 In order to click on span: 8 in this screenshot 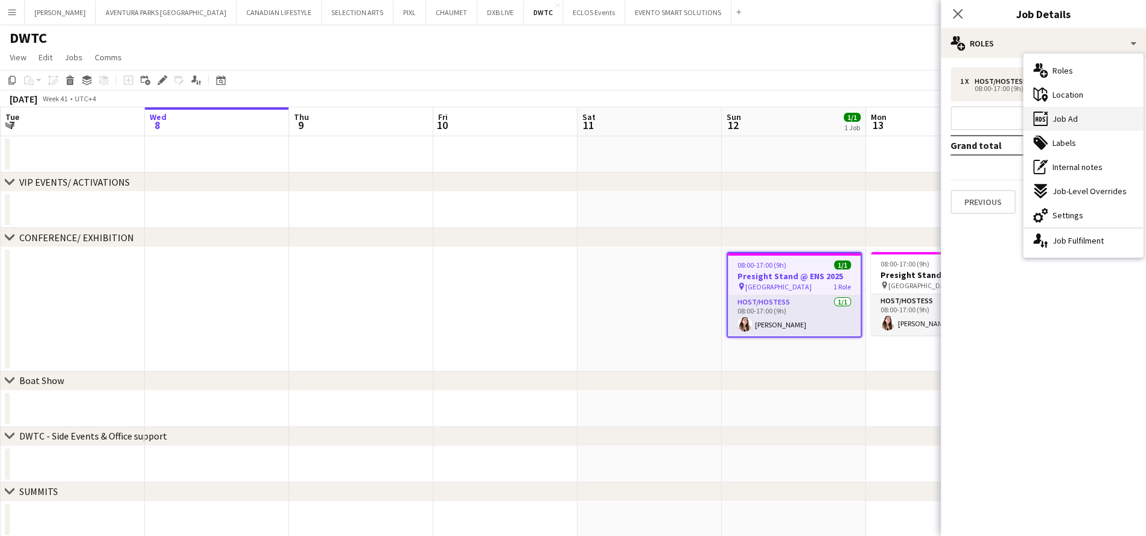, I will do `click(157, 125)`.